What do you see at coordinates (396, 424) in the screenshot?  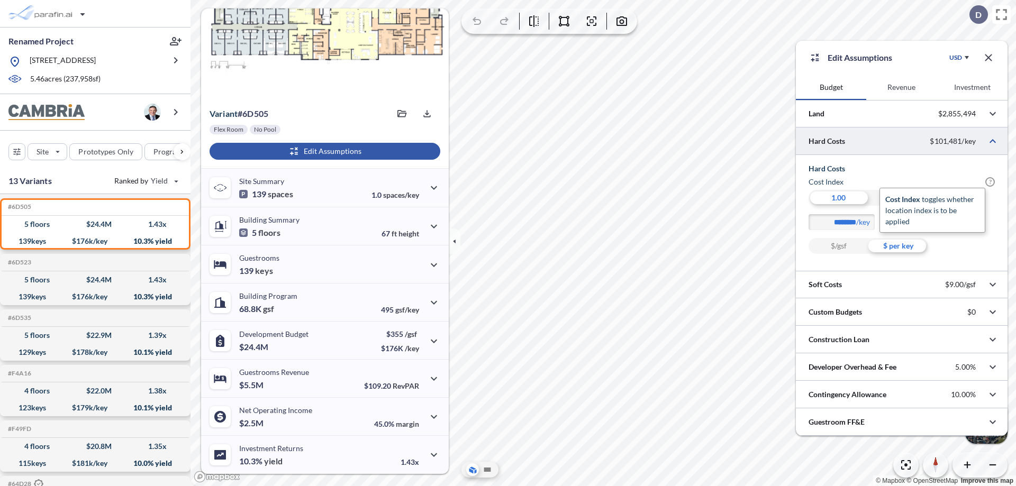 I see `p: 45.0%` at bounding box center [396, 424].